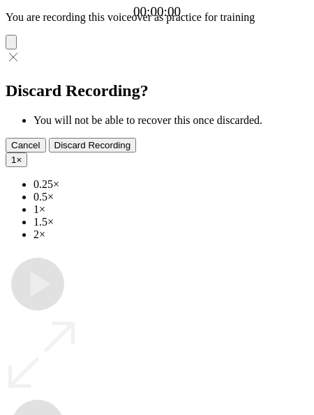 This screenshot has width=314, height=415. What do you see at coordinates (157, 91) in the screenshot?
I see `h2: Discard Recording?` at bounding box center [157, 91].